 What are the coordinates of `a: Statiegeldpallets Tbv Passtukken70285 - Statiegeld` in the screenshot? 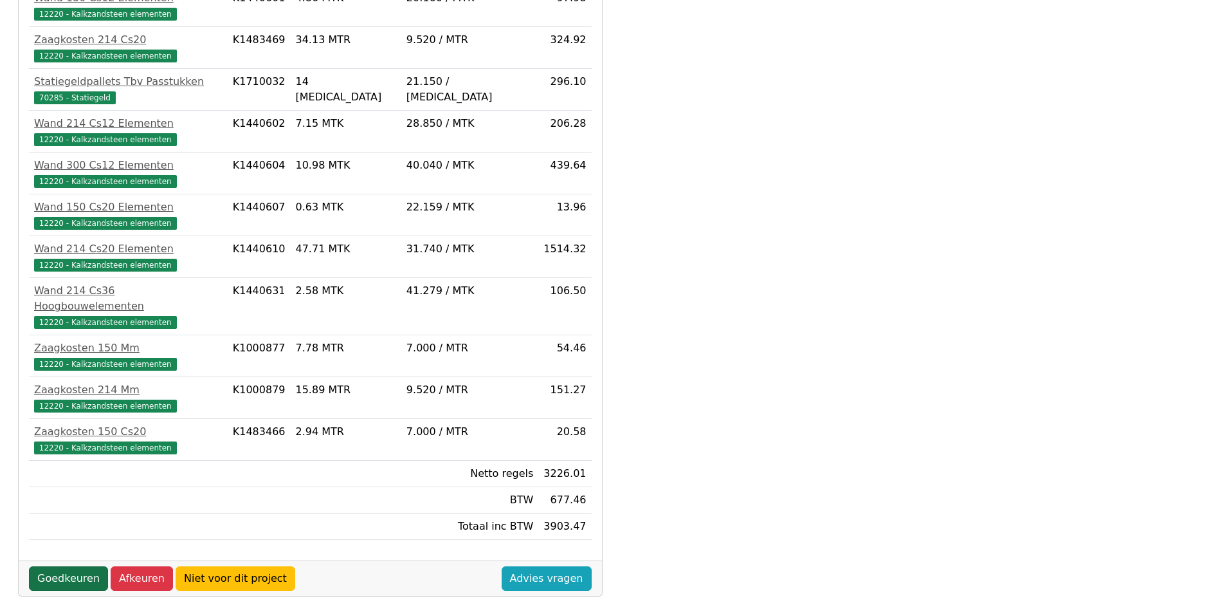 It's located at (128, 89).